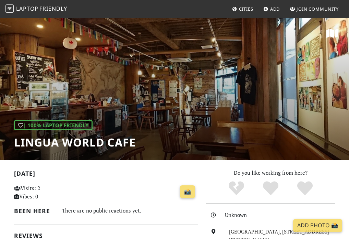 Image resolution: width=349 pixels, height=239 pixels. What do you see at coordinates (271, 172) in the screenshot?
I see `p: Do you like working from here?` at bounding box center [271, 172].